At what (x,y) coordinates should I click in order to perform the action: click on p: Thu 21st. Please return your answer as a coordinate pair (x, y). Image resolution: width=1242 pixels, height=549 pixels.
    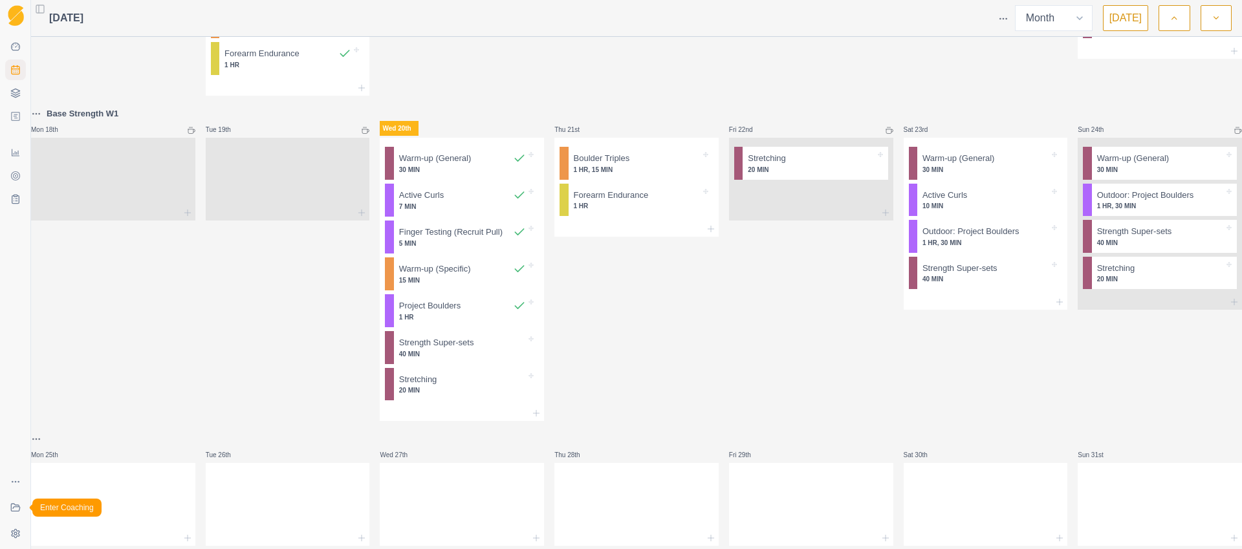
    Looking at the image, I should click on (574, 129).